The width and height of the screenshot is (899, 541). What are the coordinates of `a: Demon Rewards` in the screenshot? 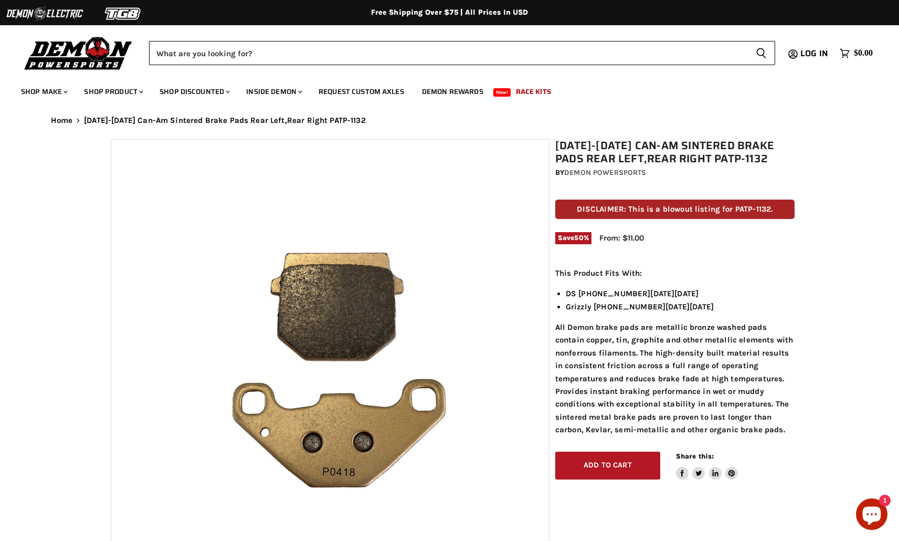 It's located at (452, 91).